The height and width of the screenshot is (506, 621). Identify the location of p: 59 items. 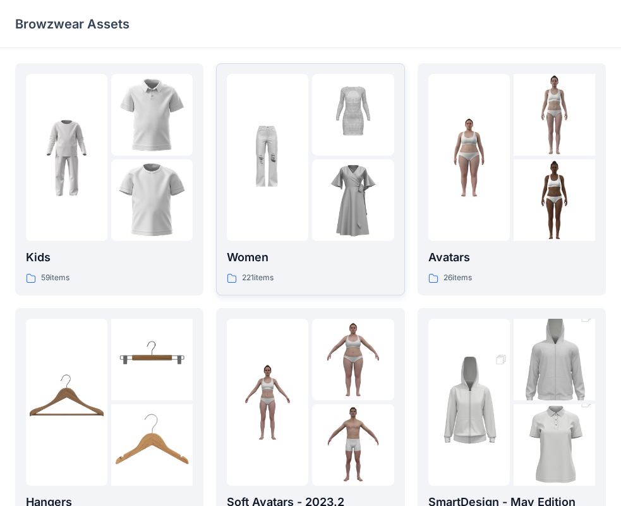
(55, 278).